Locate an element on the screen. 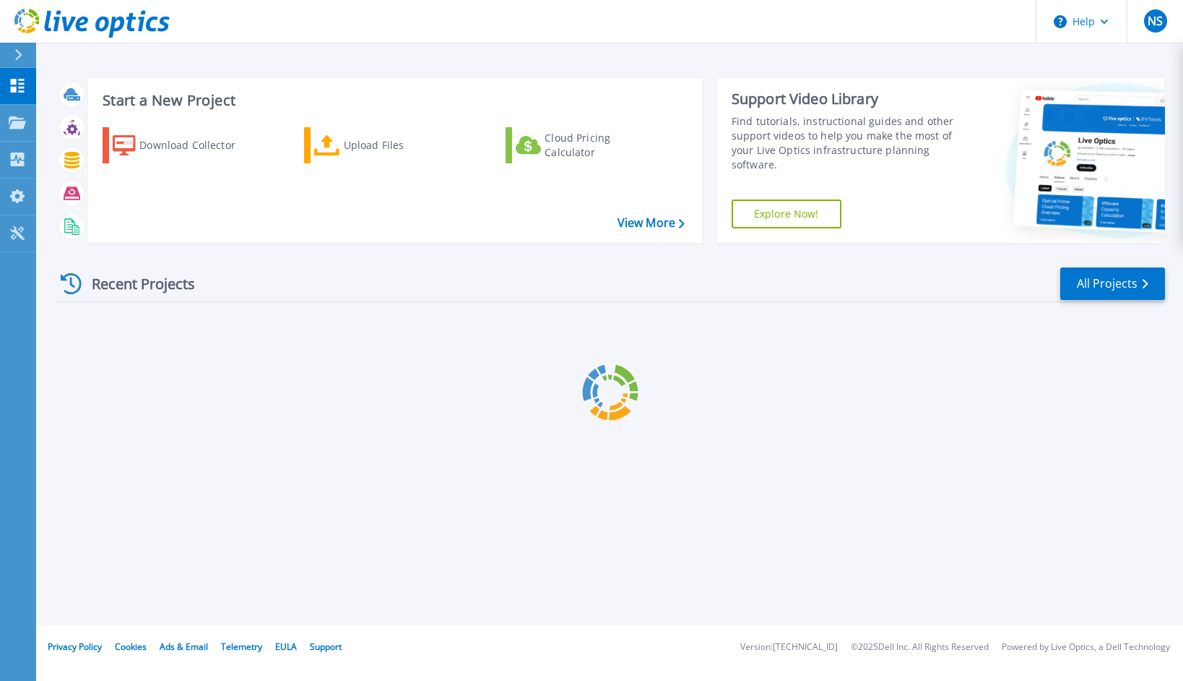 This screenshot has width=1183, height=681. div: Support Video Library is located at coordinates (845, 99).